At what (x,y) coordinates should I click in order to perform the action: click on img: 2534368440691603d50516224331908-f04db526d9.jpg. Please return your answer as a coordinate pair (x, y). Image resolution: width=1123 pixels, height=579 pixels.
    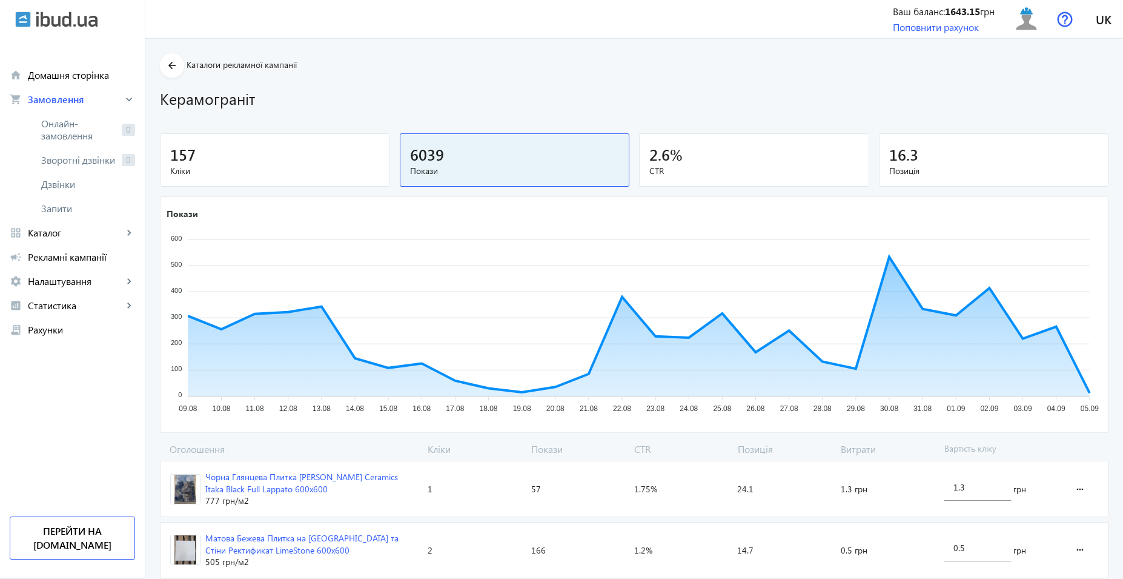
    Looking at the image, I should click on (185, 489).